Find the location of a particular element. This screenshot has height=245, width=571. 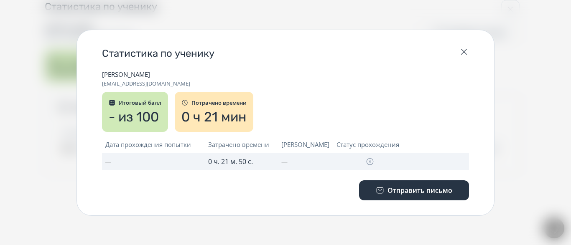

span: Статистика по ученику is located at coordinates (158, 53).